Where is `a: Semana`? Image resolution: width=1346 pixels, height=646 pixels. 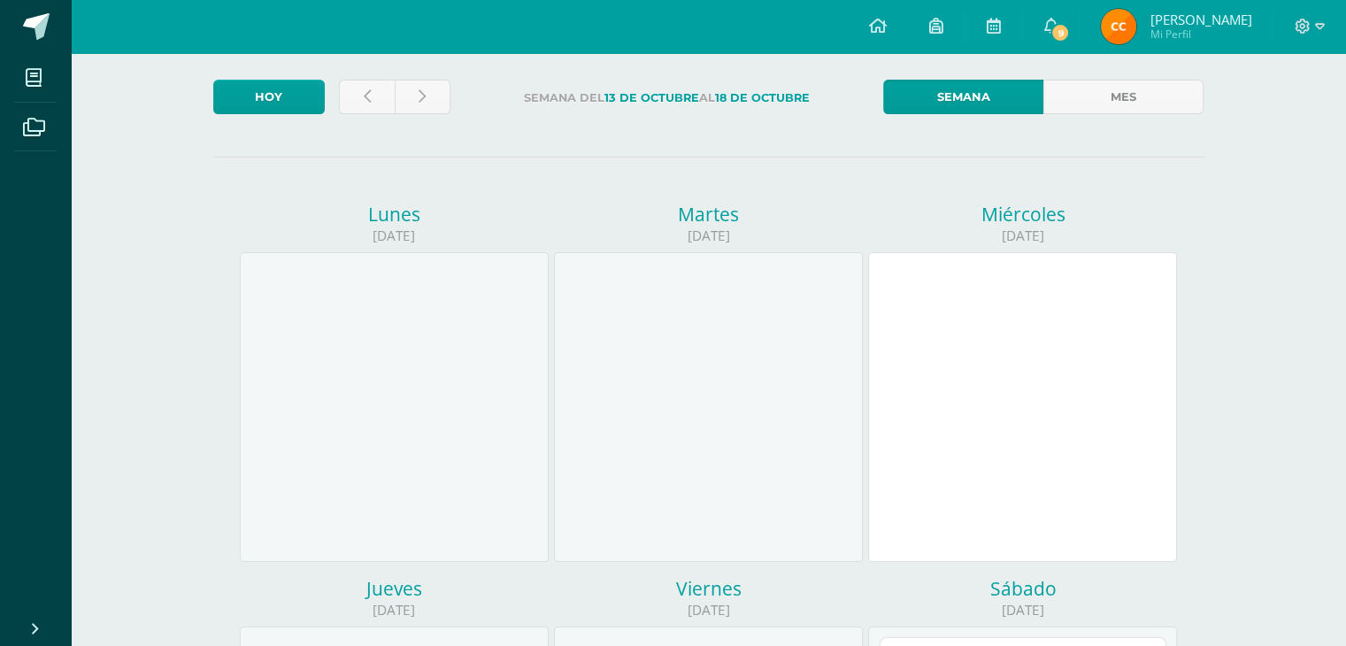
a: Semana is located at coordinates (963, 96).